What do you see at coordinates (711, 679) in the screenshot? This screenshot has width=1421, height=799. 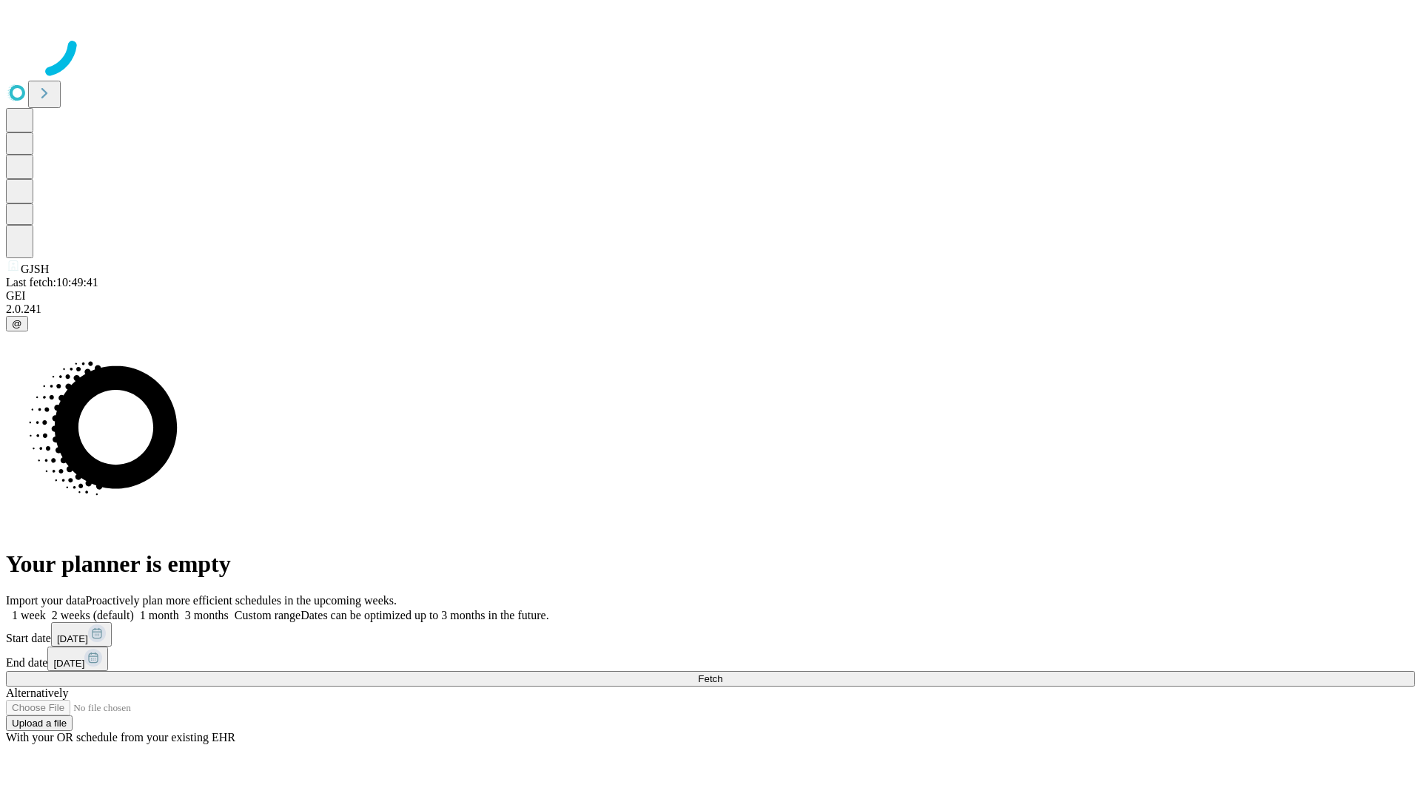 I see `button: Fetch` at bounding box center [711, 679].